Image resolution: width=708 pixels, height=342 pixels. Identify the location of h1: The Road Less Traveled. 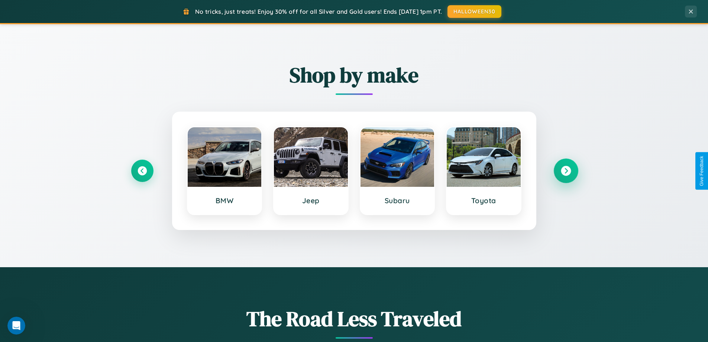
(354, 318).